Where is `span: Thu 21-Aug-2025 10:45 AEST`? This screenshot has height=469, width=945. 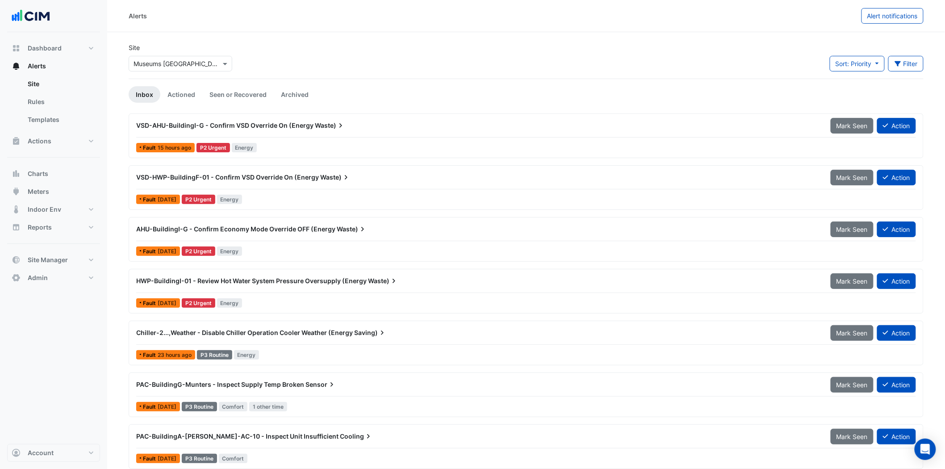 span: Thu 21-Aug-2025 10:45 AEST is located at coordinates (175, 355).